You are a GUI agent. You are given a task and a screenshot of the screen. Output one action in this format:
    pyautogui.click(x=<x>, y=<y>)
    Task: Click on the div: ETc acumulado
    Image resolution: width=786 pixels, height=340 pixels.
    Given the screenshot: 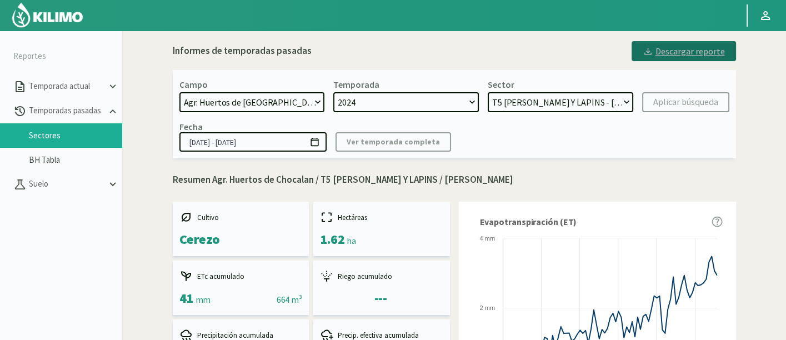 What is the action you would take?
    pyautogui.click(x=241, y=276)
    